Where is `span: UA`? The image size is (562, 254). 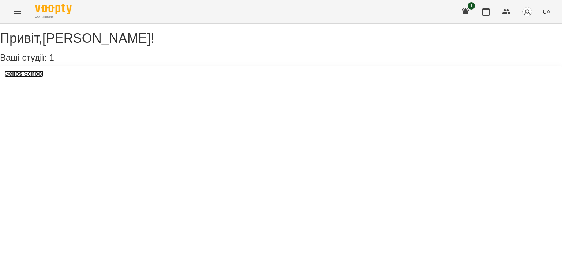
span: UA is located at coordinates (546, 11).